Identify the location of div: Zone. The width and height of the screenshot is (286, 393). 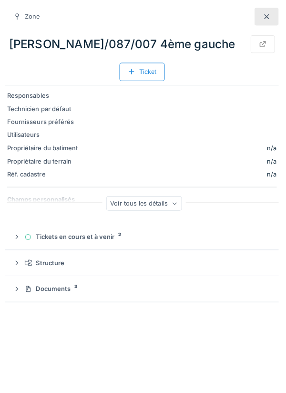
(35, 16).